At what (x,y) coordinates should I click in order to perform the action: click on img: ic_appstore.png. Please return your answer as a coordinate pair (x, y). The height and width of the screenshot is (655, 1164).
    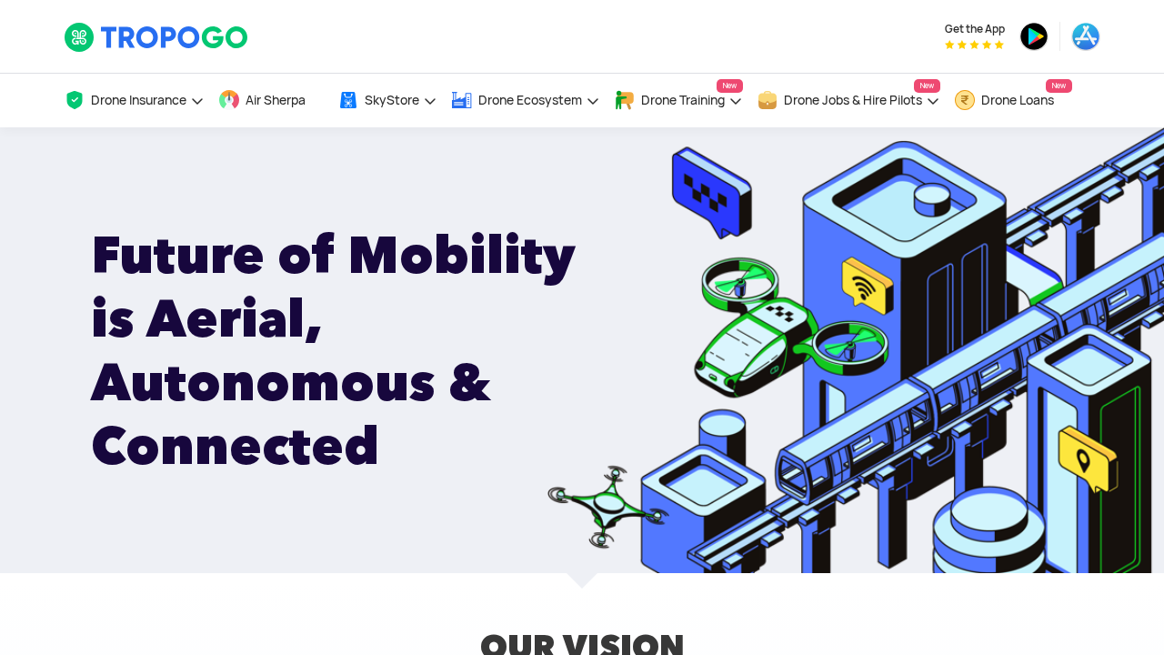
    Looking at the image, I should click on (1086, 36).